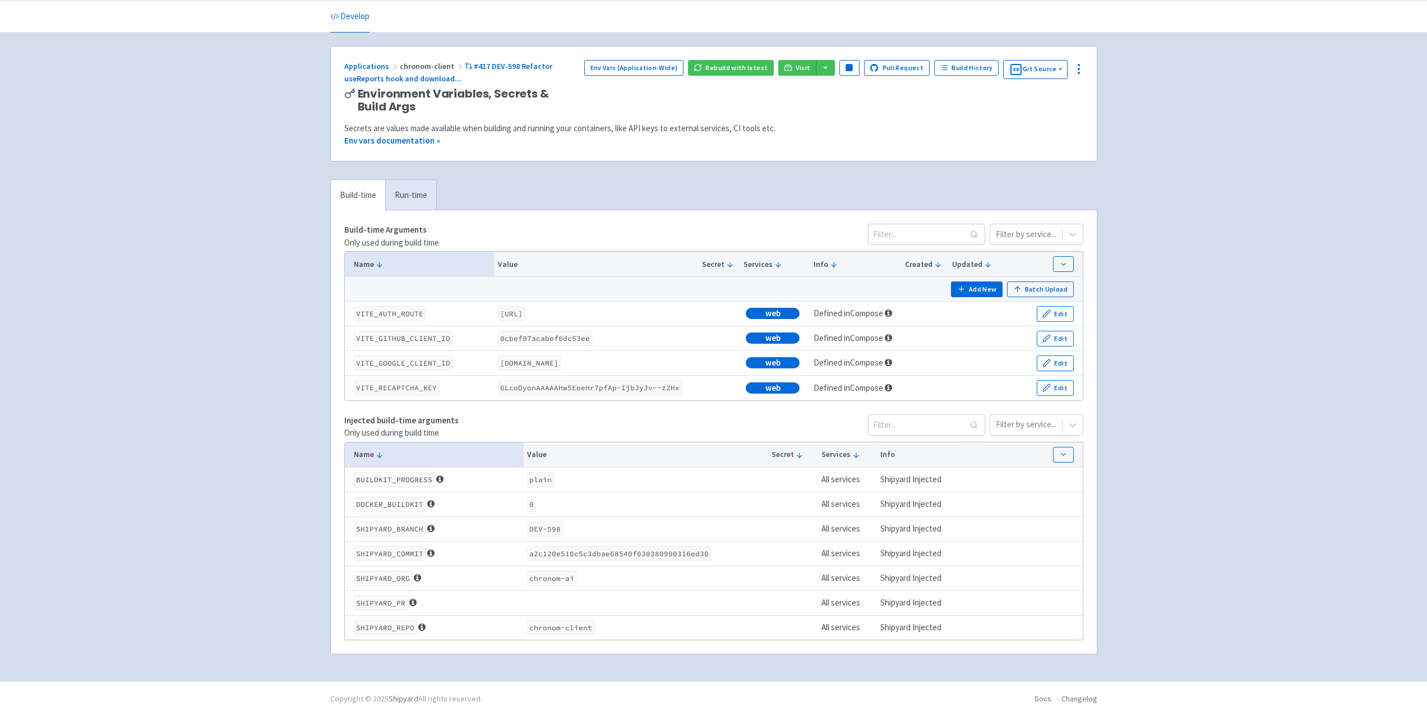 The width and height of the screenshot is (1427, 716). Describe the element at coordinates (552, 578) in the screenshot. I see `code: chronom-ai` at that location.